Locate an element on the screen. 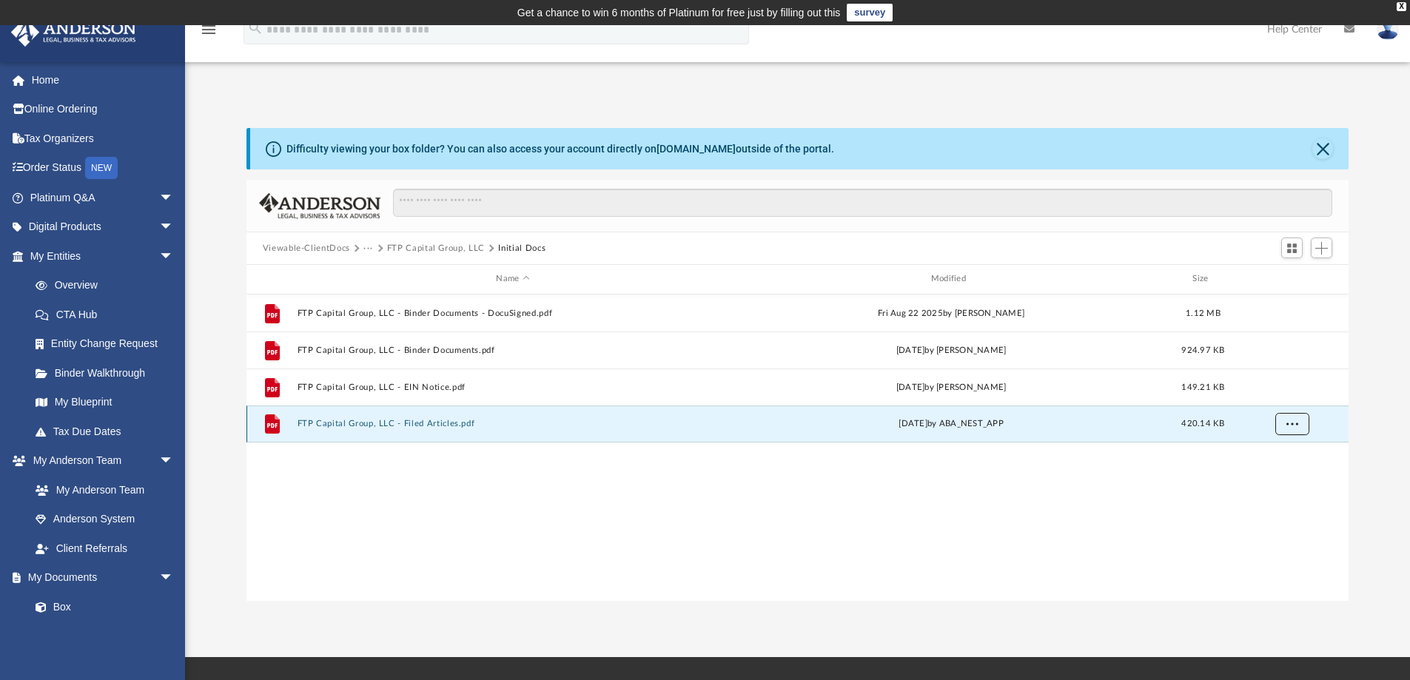 The image size is (1410, 680). button: More options is located at coordinates (1292, 424).